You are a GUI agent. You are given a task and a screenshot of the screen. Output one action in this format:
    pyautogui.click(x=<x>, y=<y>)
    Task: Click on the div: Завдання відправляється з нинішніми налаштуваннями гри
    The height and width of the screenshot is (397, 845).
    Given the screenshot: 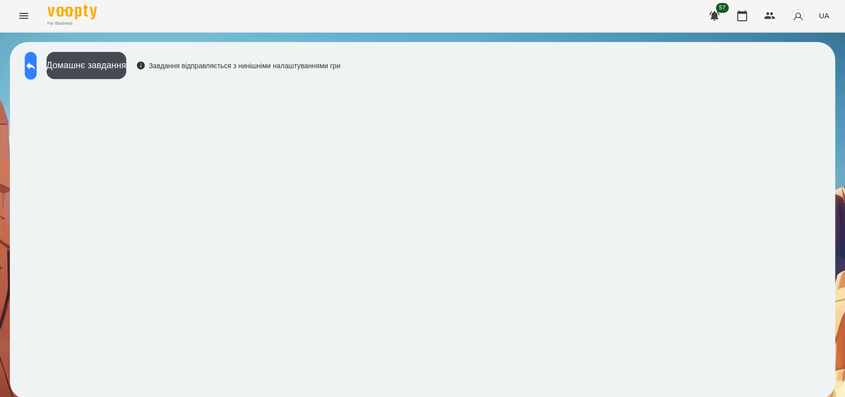 What is the action you would take?
    pyautogui.click(x=238, y=66)
    